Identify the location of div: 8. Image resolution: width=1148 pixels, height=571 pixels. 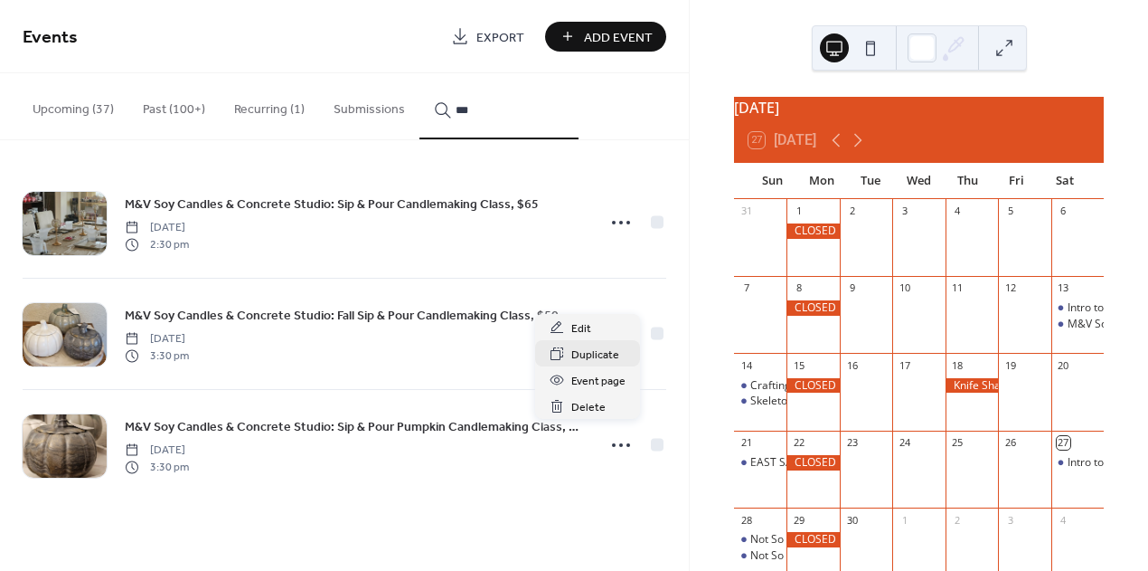
(798, 288).